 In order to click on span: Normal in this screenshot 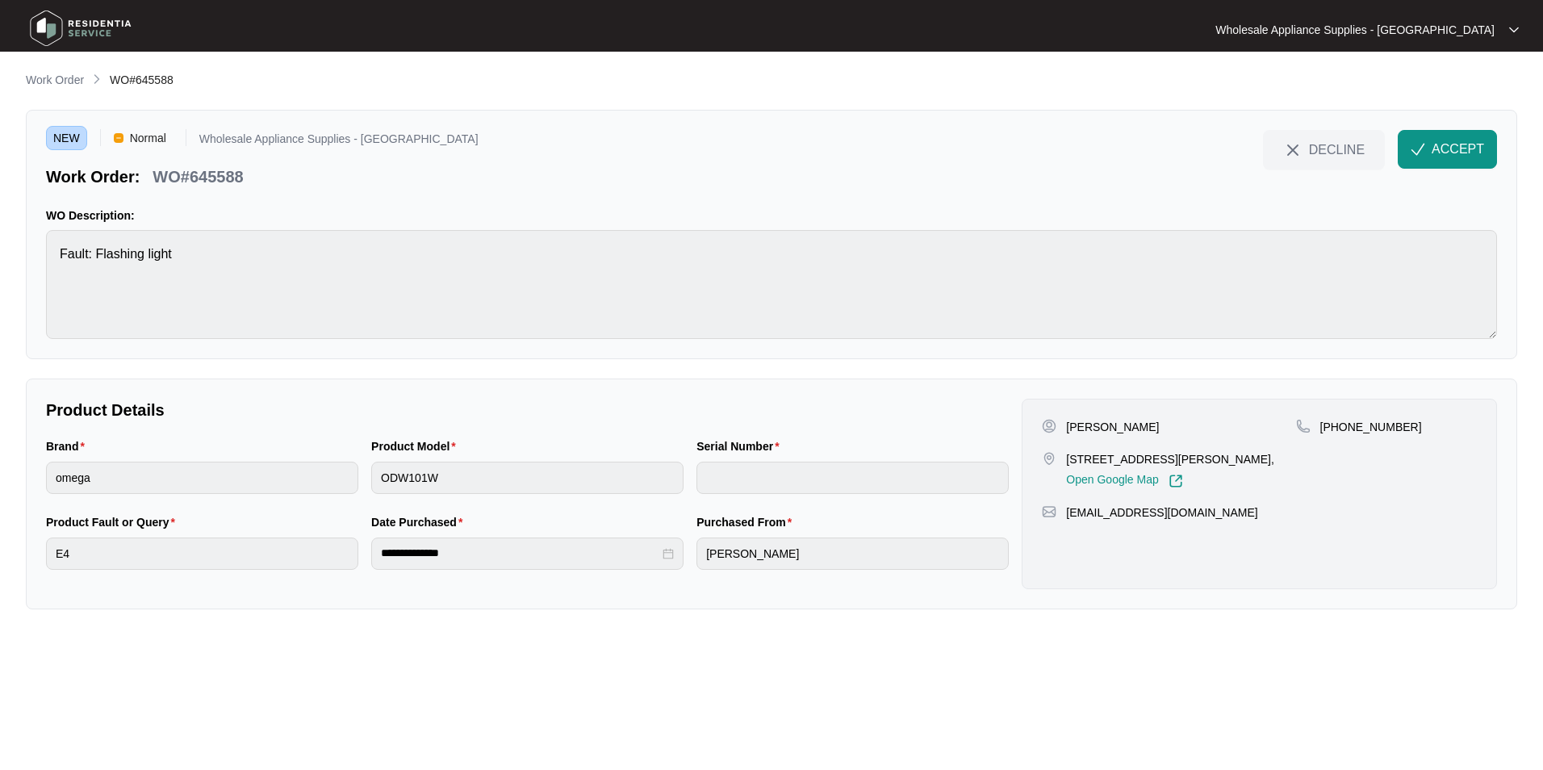, I will do `click(148, 138)`.